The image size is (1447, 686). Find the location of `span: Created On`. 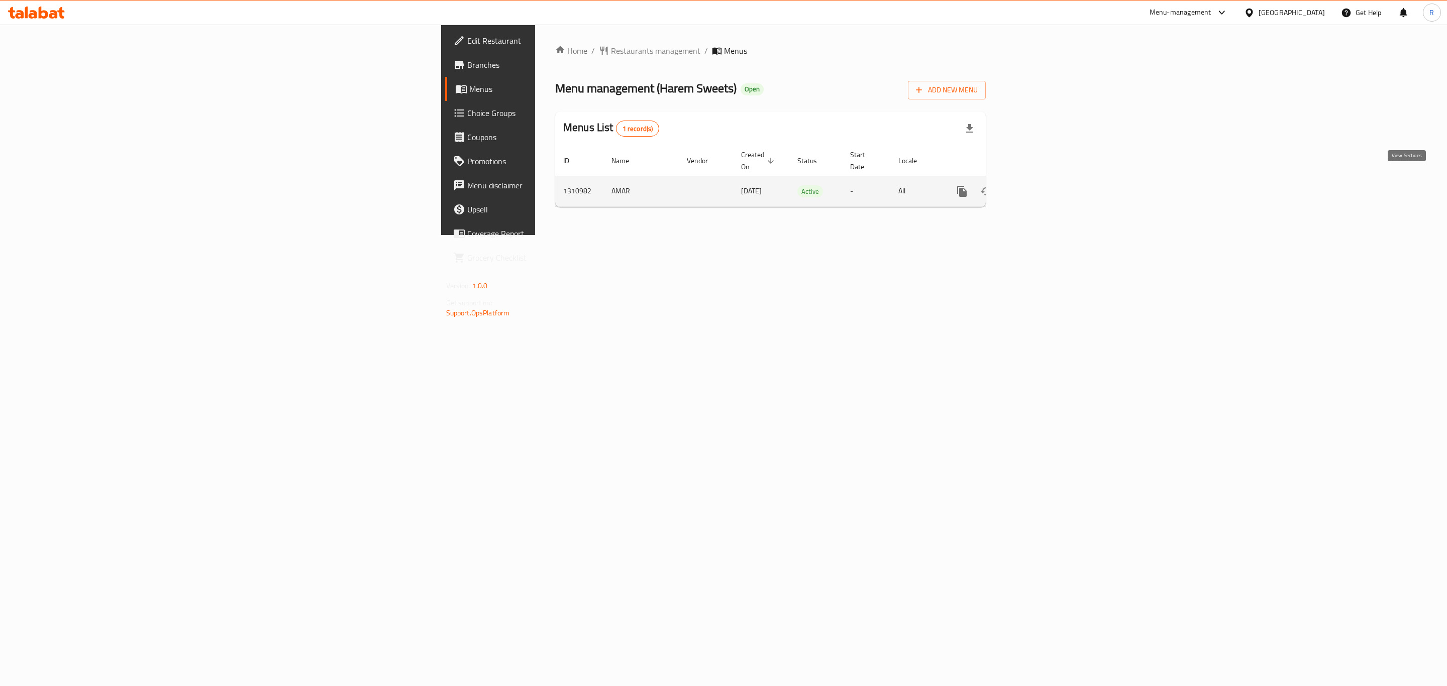

span: Created On is located at coordinates (759, 161).